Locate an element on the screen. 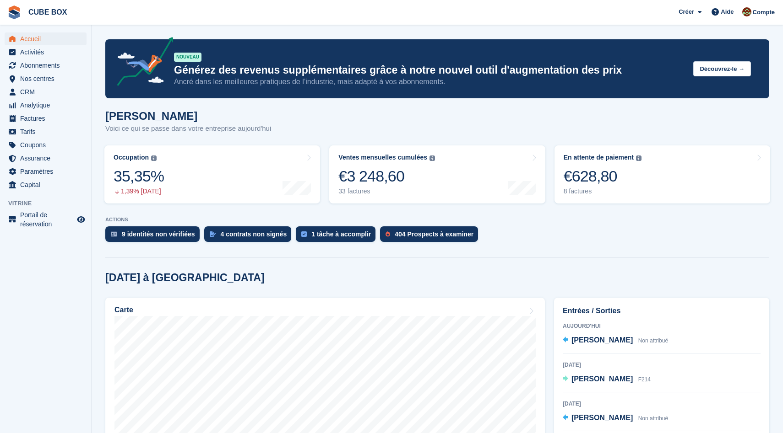  div: €628,80 is located at coordinates (602, 176).